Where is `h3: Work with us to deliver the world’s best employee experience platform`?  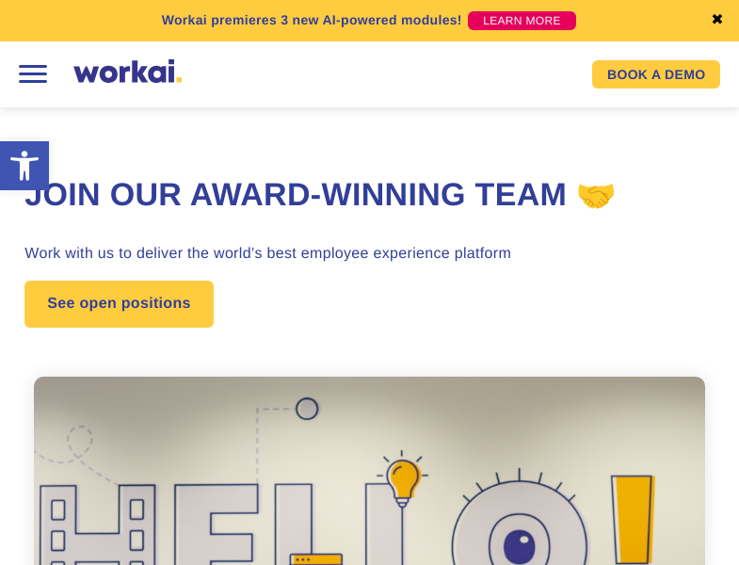
h3: Work with us to deliver the world’s best employee experience platform is located at coordinates (369, 254).